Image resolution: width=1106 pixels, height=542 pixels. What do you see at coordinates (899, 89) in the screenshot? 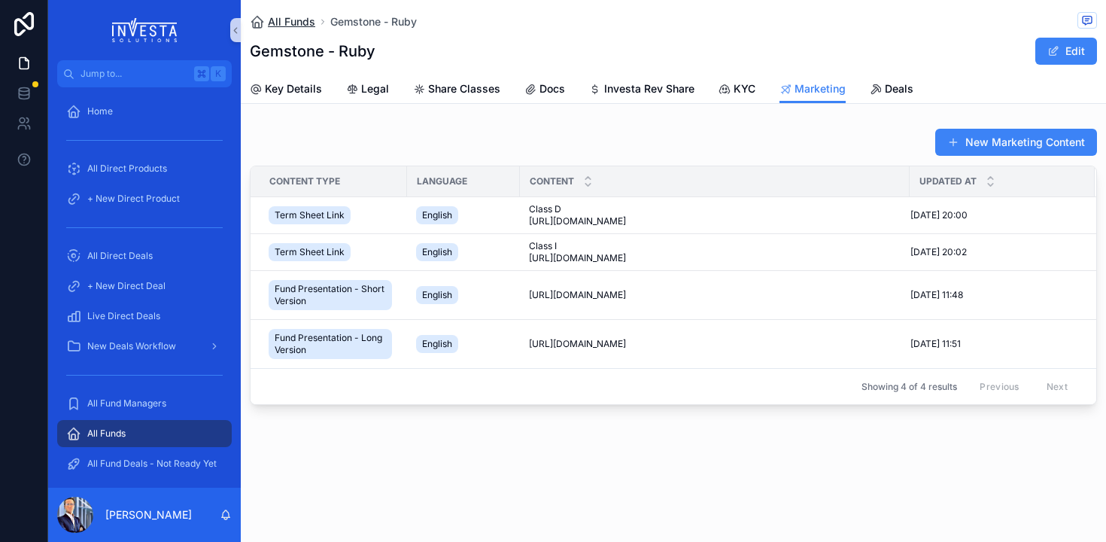
I see `span: Deals` at bounding box center [899, 89].